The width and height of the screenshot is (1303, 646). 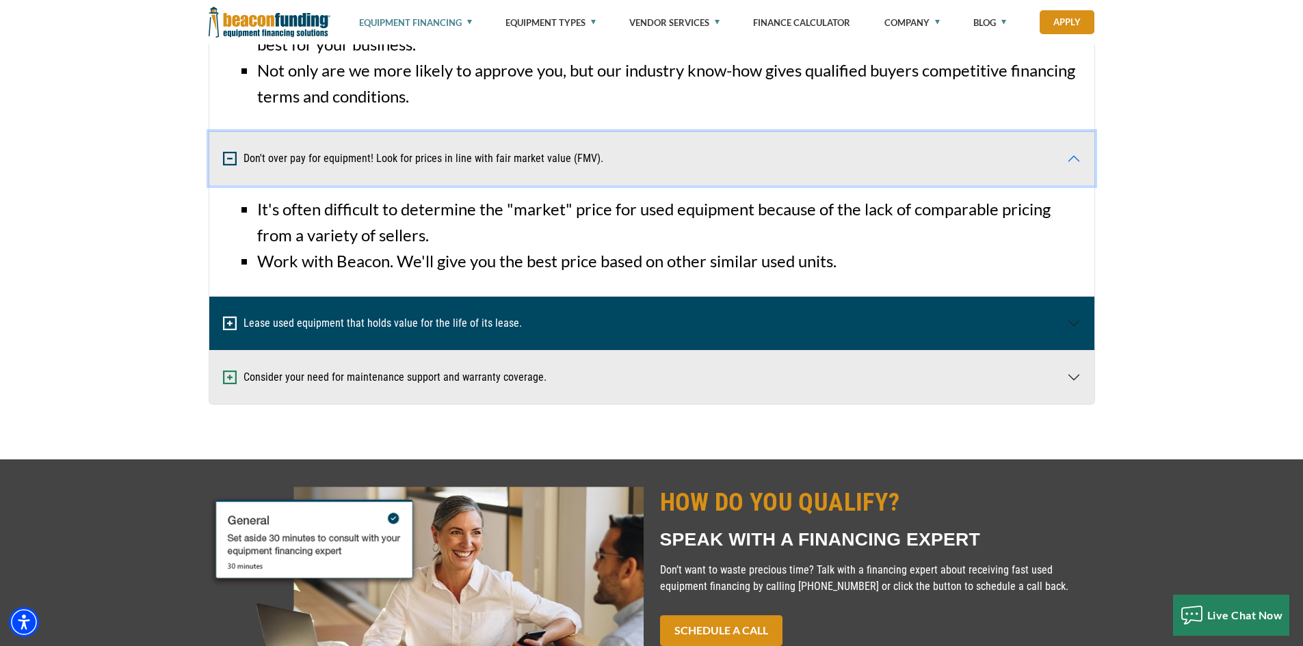 What do you see at coordinates (669, 261) in the screenshot?
I see `li: Work with Beacon. We'll give you the best price based on other similar used units.` at bounding box center [669, 261].